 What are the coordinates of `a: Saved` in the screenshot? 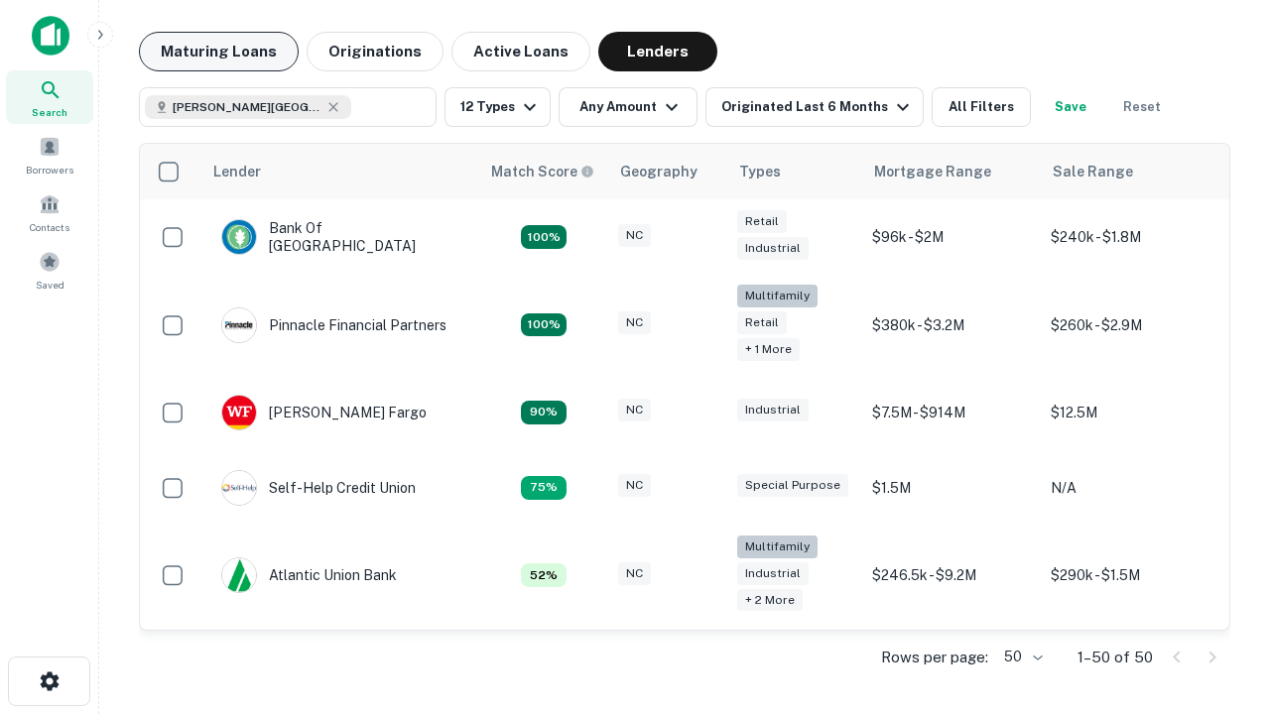 It's located at (50, 270).